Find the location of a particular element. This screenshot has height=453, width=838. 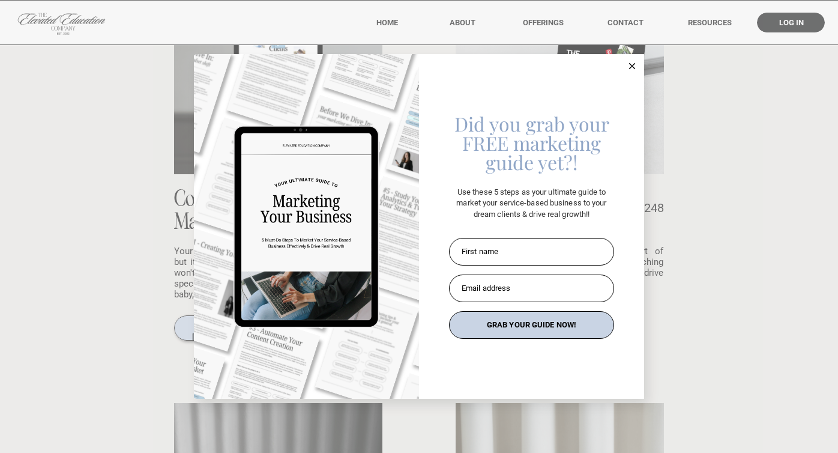

span: irst name is located at coordinates (482, 251).